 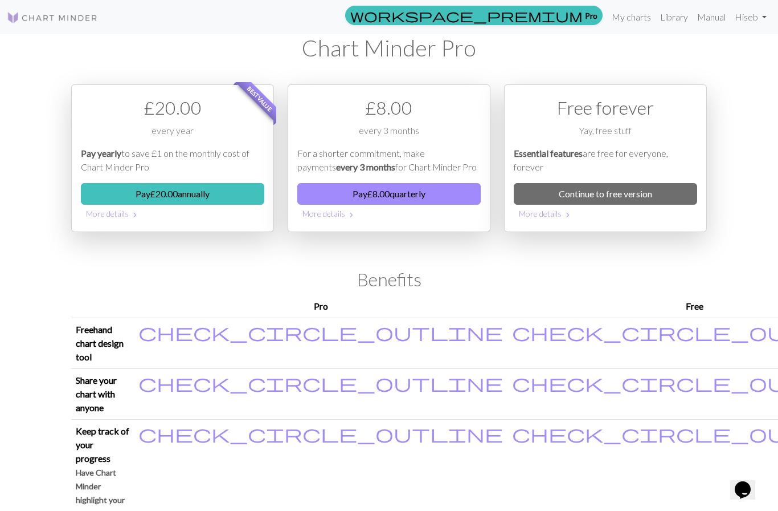 What do you see at coordinates (389, 108) in the screenshot?
I see `div: £ 8.00` at bounding box center [389, 108].